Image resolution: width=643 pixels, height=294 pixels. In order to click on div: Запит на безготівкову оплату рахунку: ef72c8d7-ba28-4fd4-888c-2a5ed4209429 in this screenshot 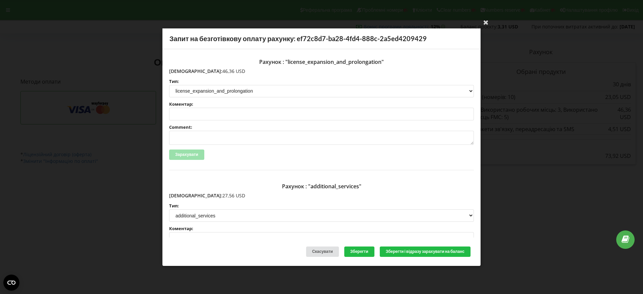, I will do `click(321, 39)`.